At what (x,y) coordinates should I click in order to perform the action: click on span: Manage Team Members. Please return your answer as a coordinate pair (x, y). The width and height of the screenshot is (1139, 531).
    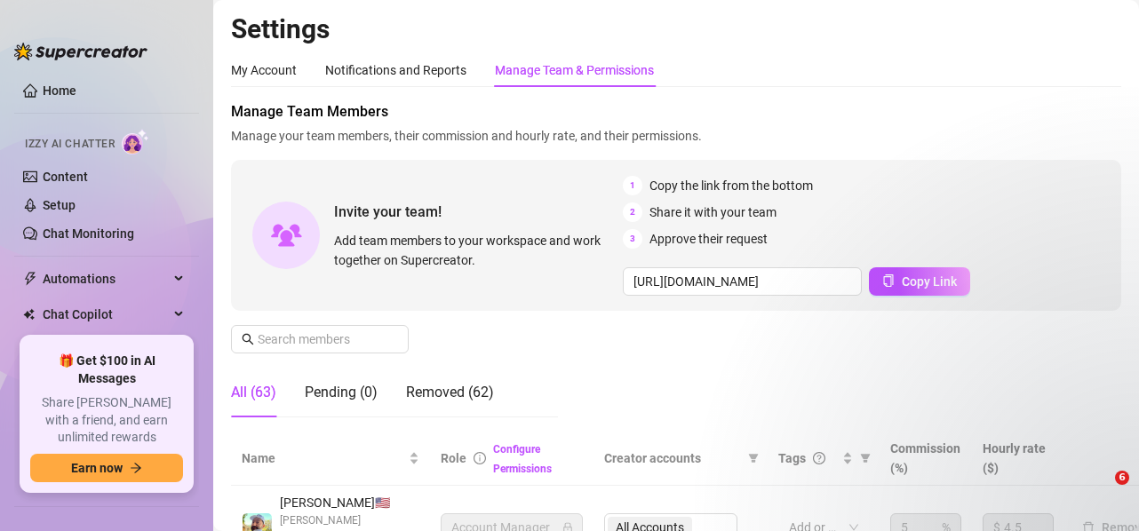
    Looking at the image, I should click on (676, 112).